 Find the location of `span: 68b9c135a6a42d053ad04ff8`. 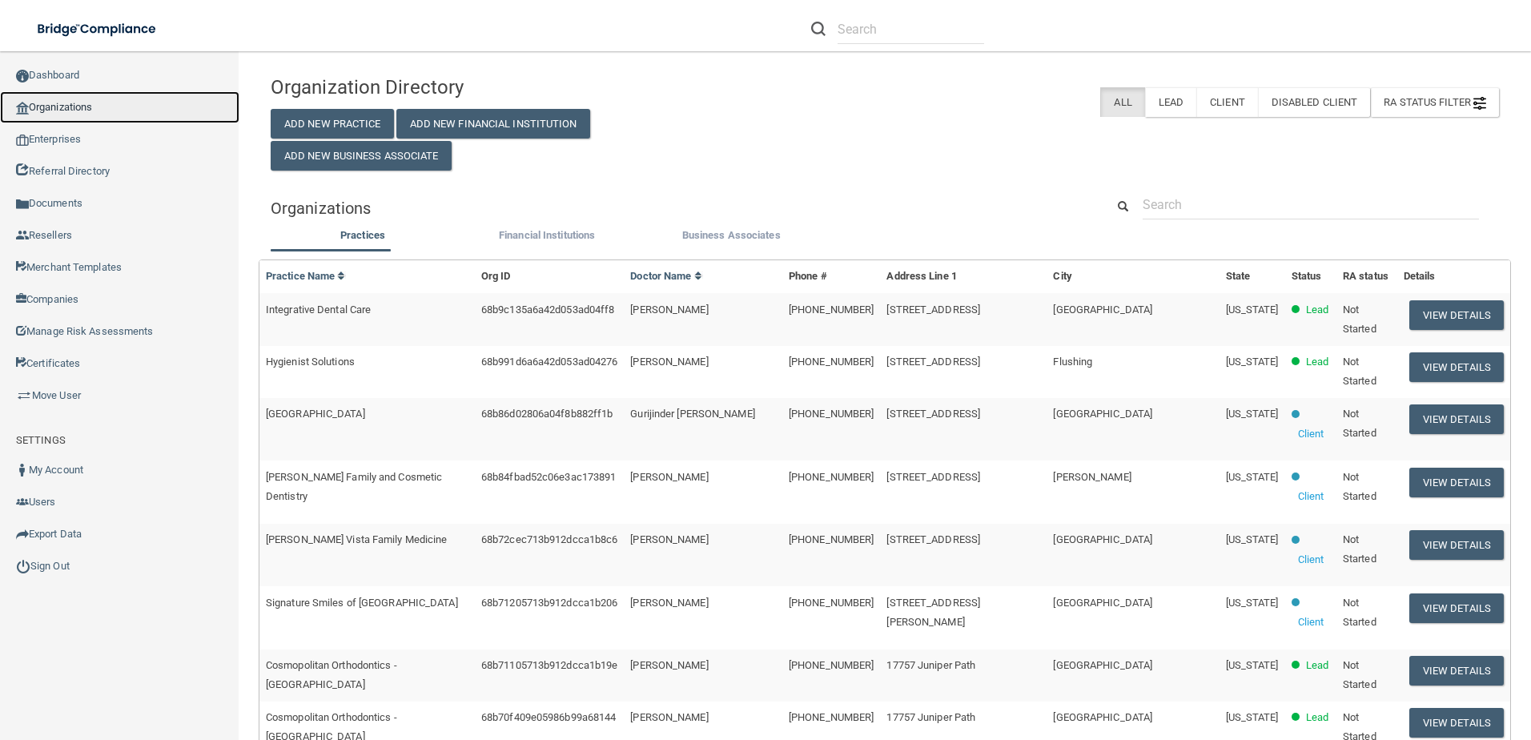

span: 68b9c135a6a42d053ad04ff8 is located at coordinates (548, 309).